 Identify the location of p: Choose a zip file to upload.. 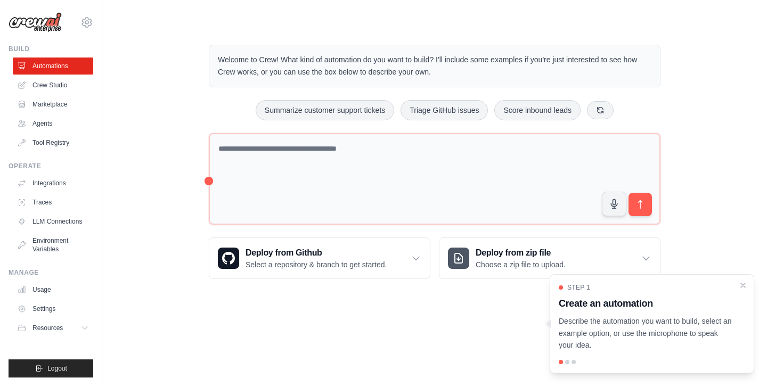
(520, 265).